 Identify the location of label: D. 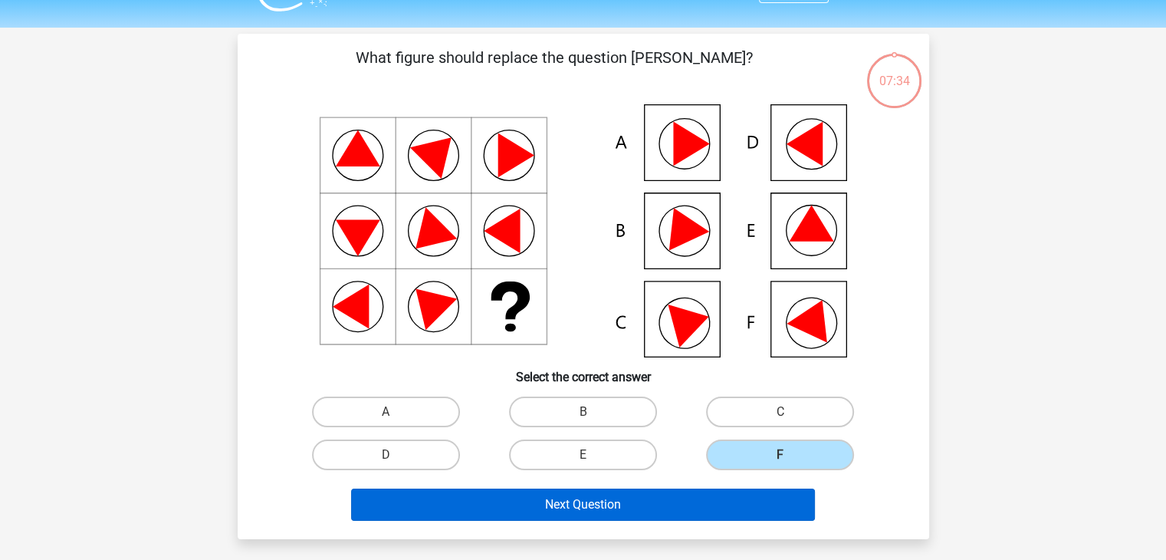
(386, 455).